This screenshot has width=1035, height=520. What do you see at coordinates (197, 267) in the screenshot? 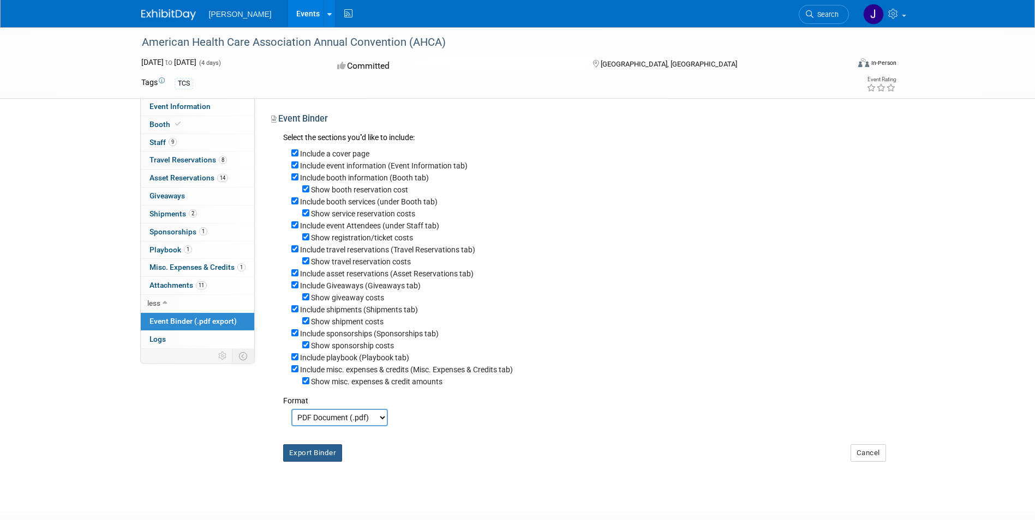
I see `span: Misc. Expenses & Credits` at bounding box center [197, 267].